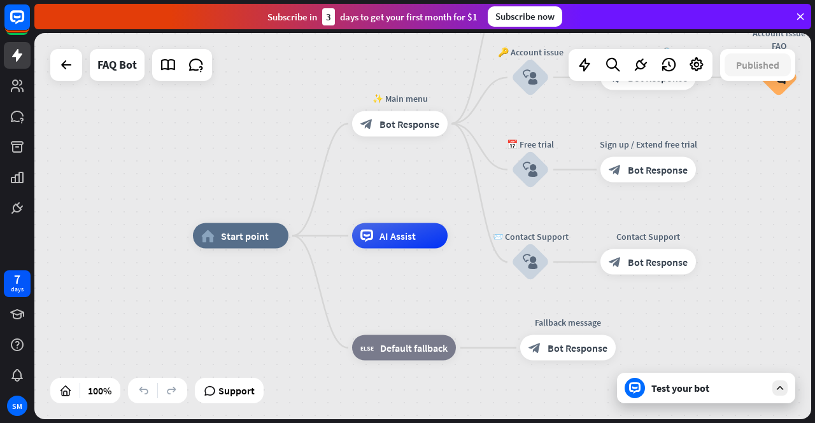 The width and height of the screenshot is (815, 423). Describe the element at coordinates (524, 17) in the screenshot. I see `div: Subscribe now` at that location.